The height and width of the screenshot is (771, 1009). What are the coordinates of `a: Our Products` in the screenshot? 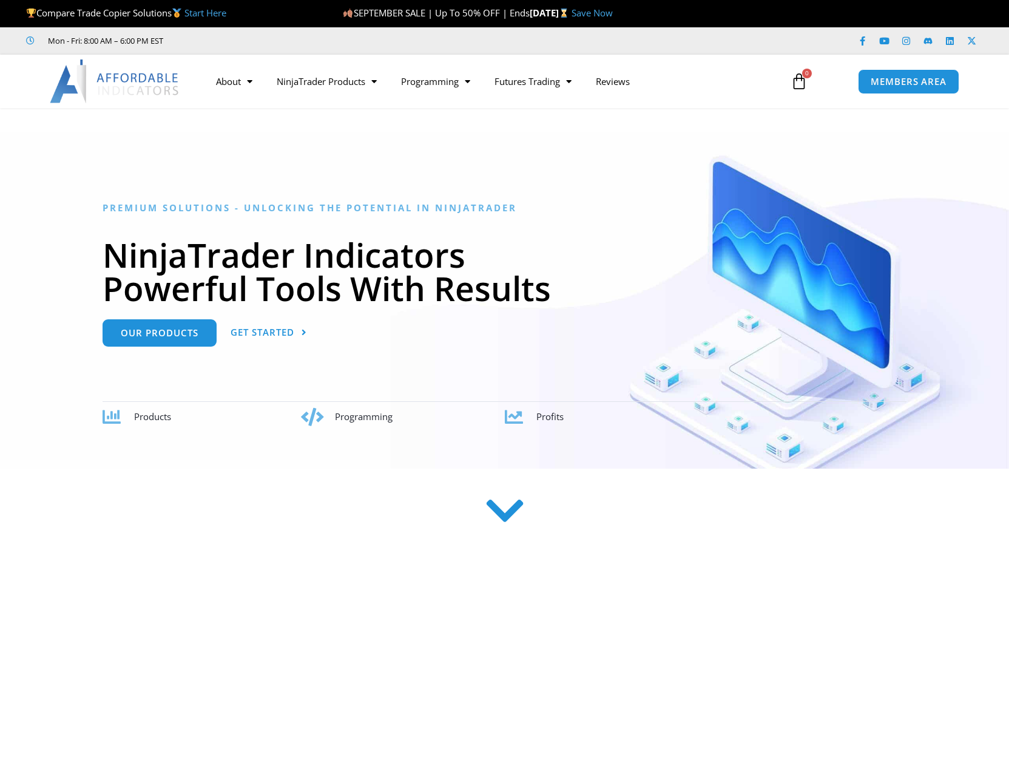 It's located at (160, 333).